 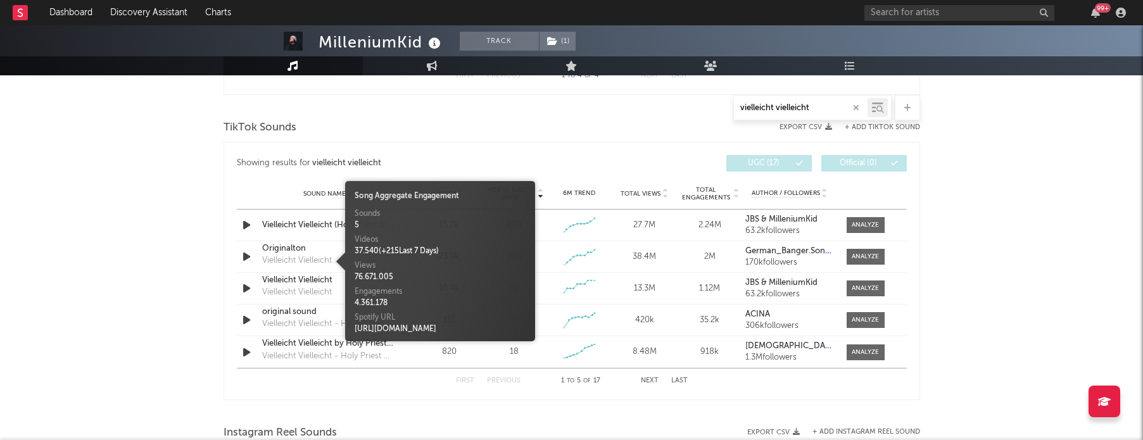 I want to click on div: Views, so click(x=440, y=266).